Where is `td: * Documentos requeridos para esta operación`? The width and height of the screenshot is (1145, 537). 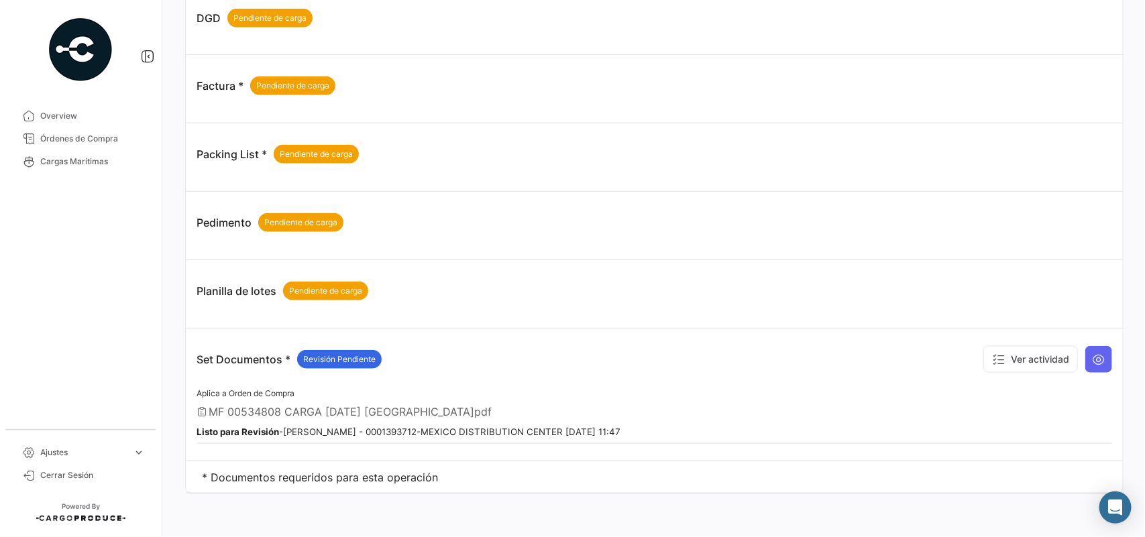 td: * Documentos requeridos para esta operación is located at coordinates (654, 478).